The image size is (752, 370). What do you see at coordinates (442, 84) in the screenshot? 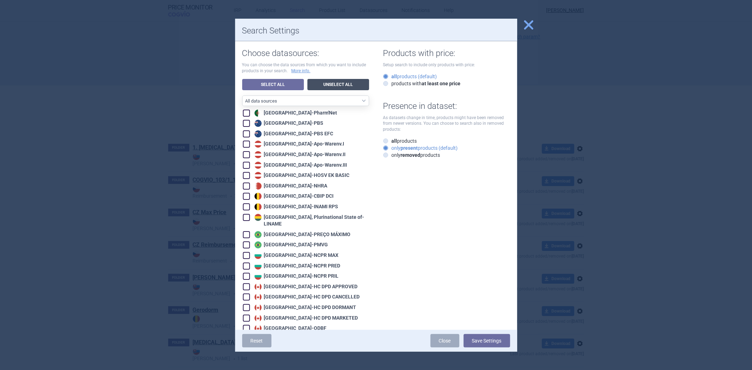
I see `strong: at least one price` at bounding box center [442, 84].